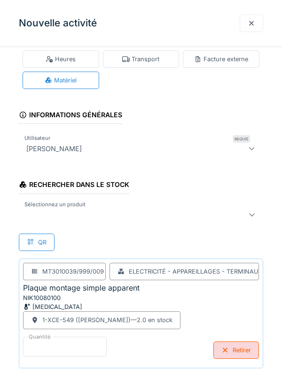  I want to click on label: Sélectionnez un produit, so click(55, 204).